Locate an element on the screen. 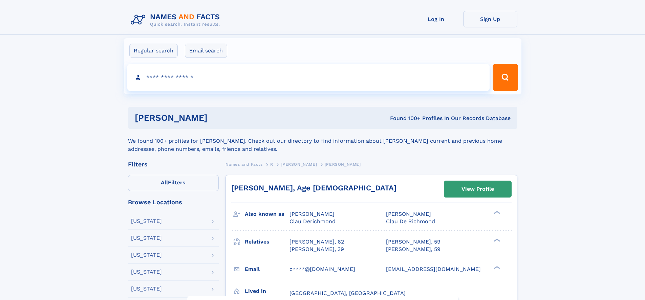 The height and width of the screenshot is (300, 645). h3: Relatives is located at coordinates (267, 242).